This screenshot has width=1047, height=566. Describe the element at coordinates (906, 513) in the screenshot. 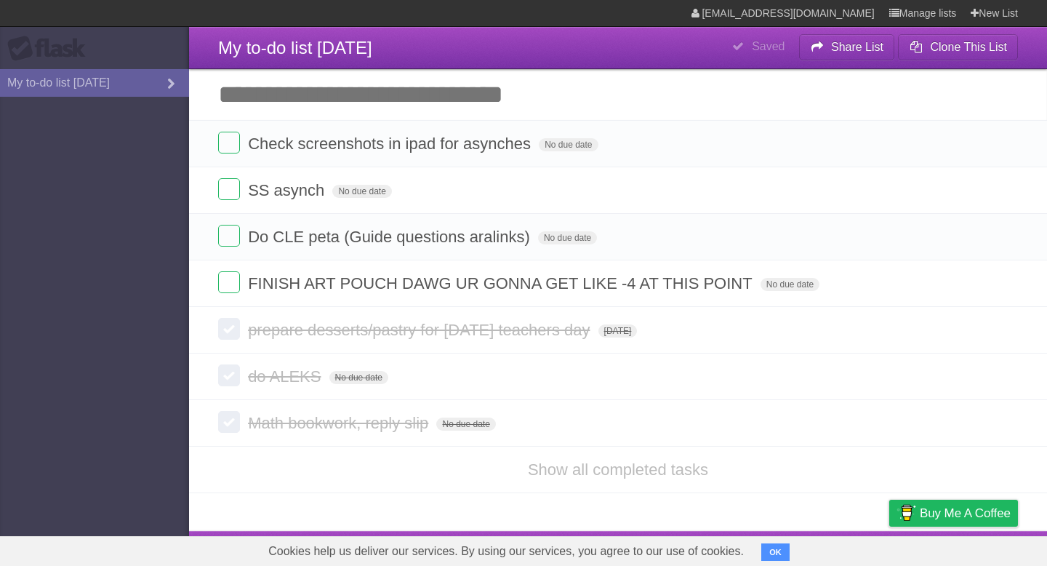

I see `img: Buy me a coffee` at that location.